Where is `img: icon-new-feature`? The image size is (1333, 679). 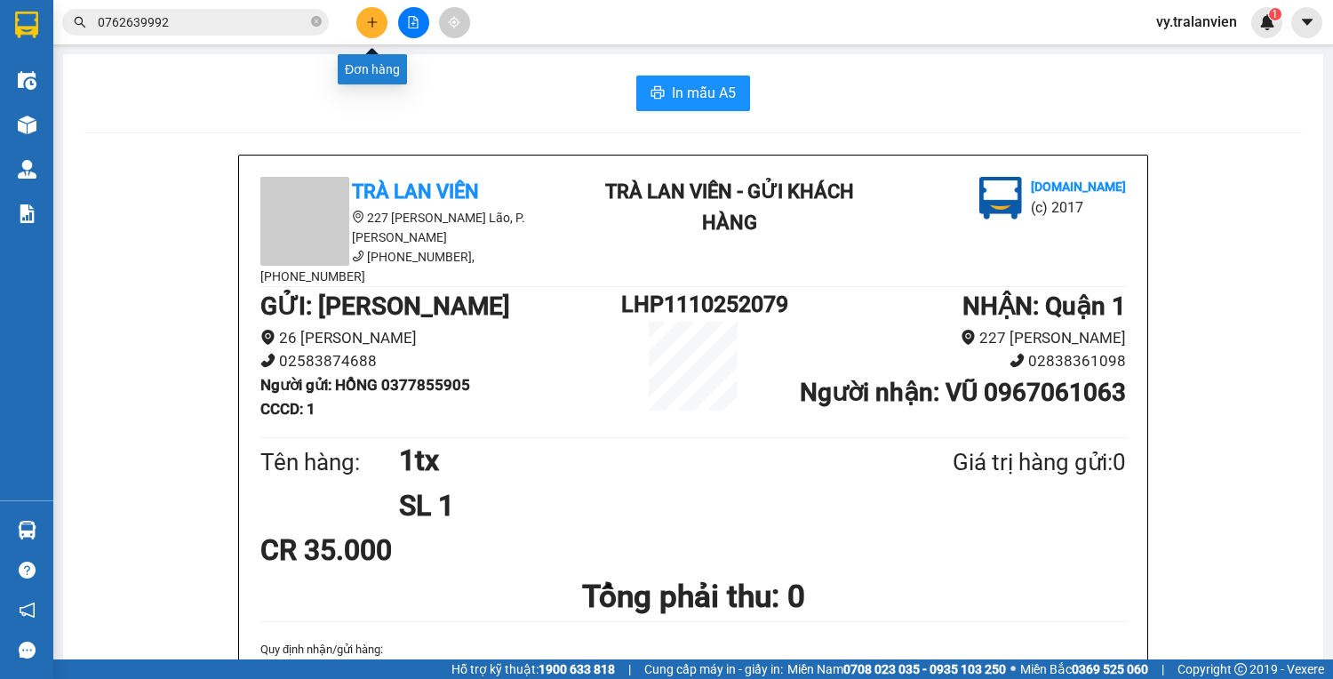 img: icon-new-feature is located at coordinates (1267, 22).